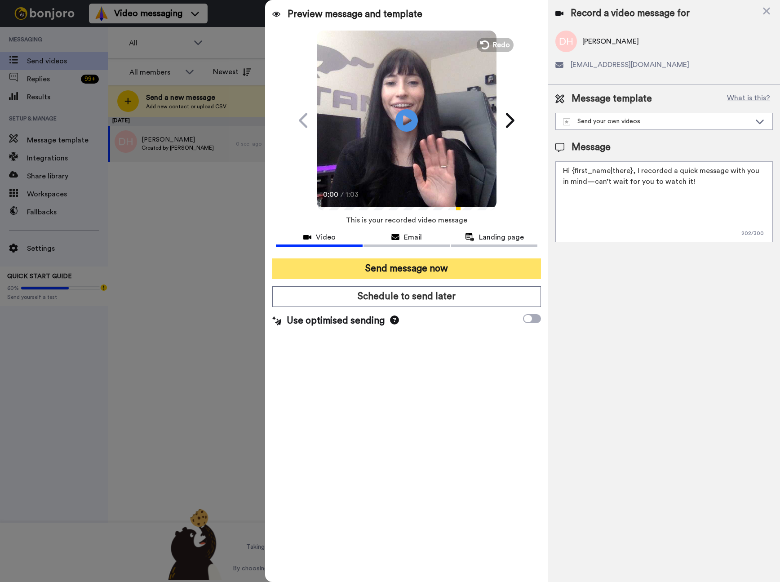 The height and width of the screenshot is (582, 780). I want to click on button: Schedule to send later, so click(407, 296).